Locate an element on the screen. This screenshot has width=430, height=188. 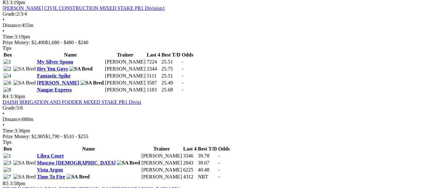
td: 4312 is located at coordinates (190, 177).